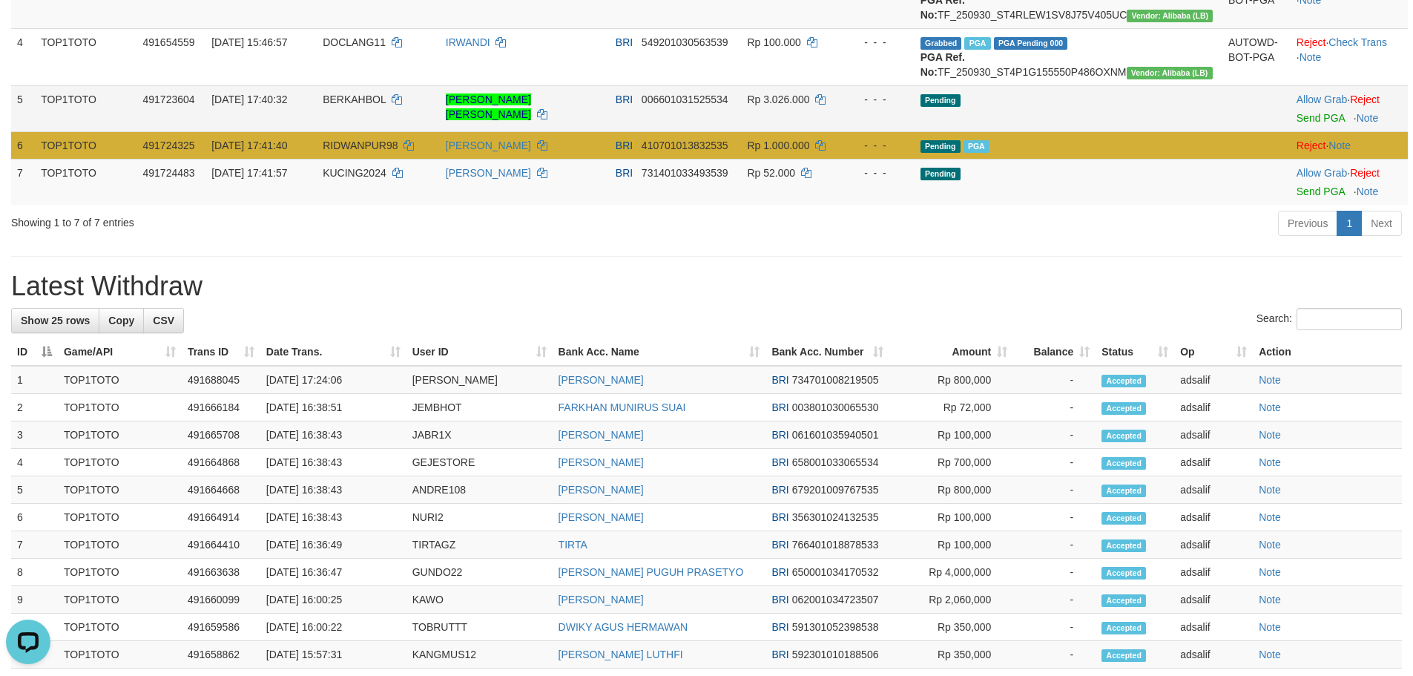  What do you see at coordinates (835, 544) in the screenshot?
I see `span: Copy 766401018878533 to clipboard` at bounding box center [835, 544].